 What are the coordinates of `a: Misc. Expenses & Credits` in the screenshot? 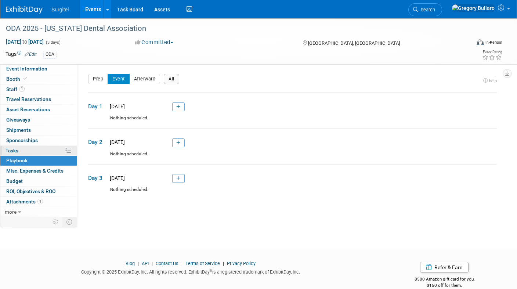 It's located at (39, 171).